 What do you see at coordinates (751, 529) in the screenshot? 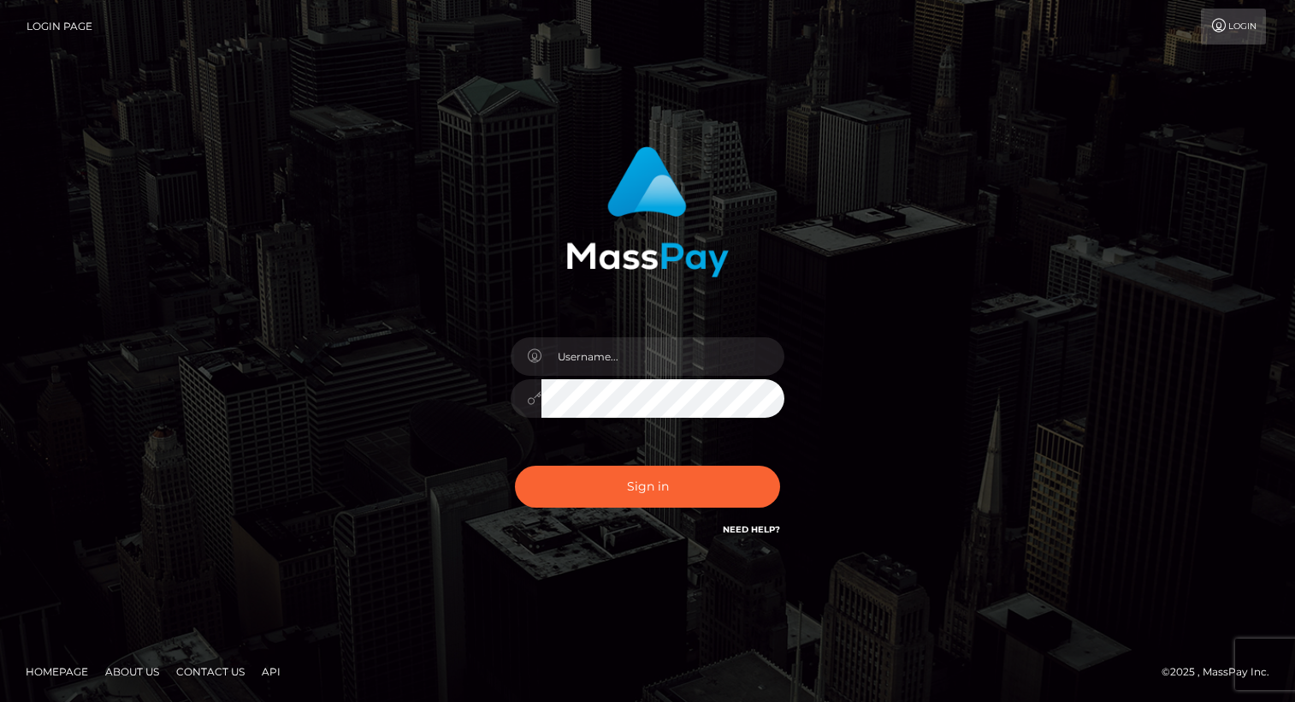
I see `a: Need Help?` at bounding box center [751, 529].